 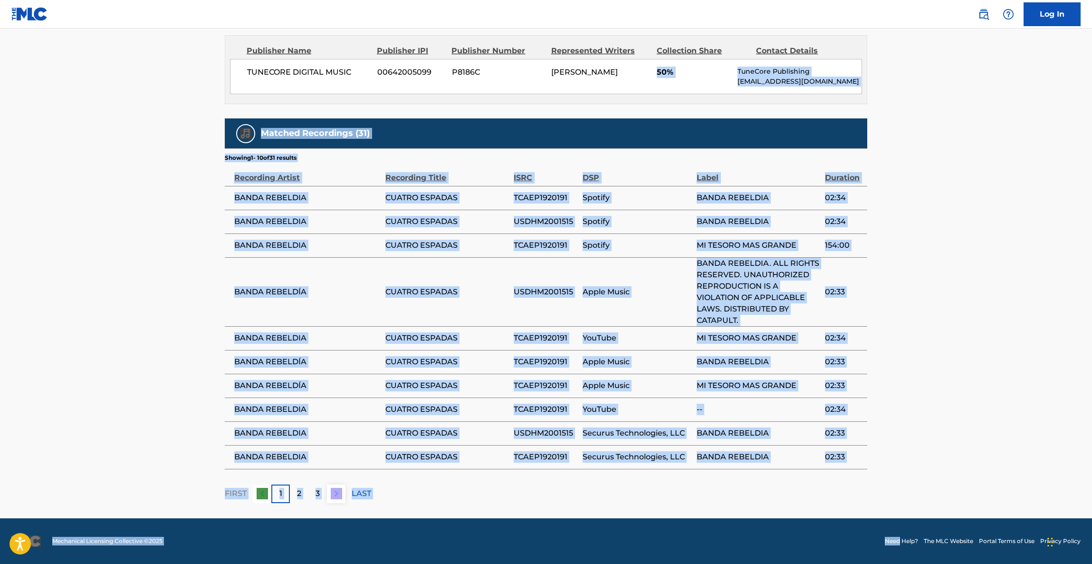 What do you see at coordinates (799, 71) in the screenshot?
I see `p: TuneCore Publishing` at bounding box center [799, 71].